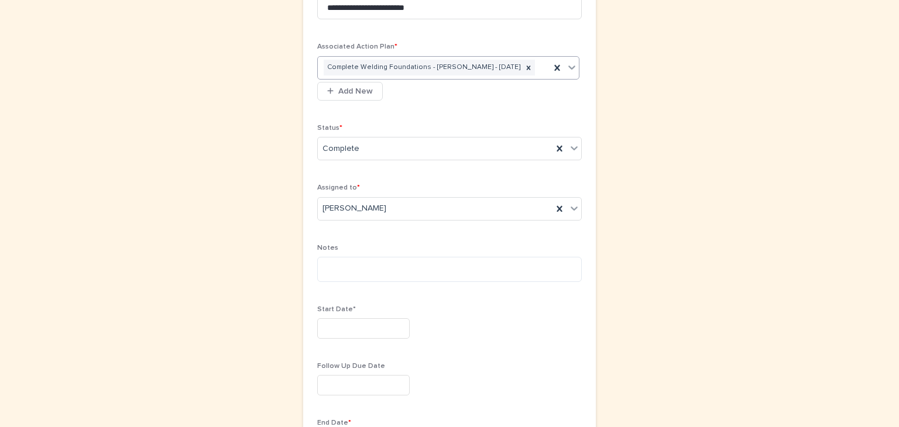  What do you see at coordinates (350, 91) in the screenshot?
I see `button: Add New` at bounding box center [350, 91].